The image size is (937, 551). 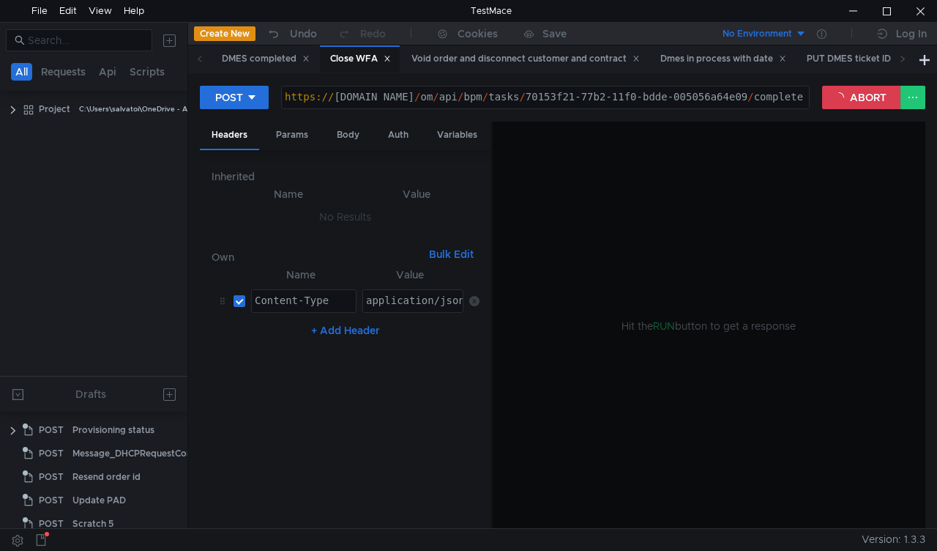 What do you see at coordinates (227, 109) in the screenshot?
I see `div: C:\Users\salvatoi\OneDrive - AMDOCS\Backup Folders\Documents\testmace\Project` at bounding box center [227, 109].